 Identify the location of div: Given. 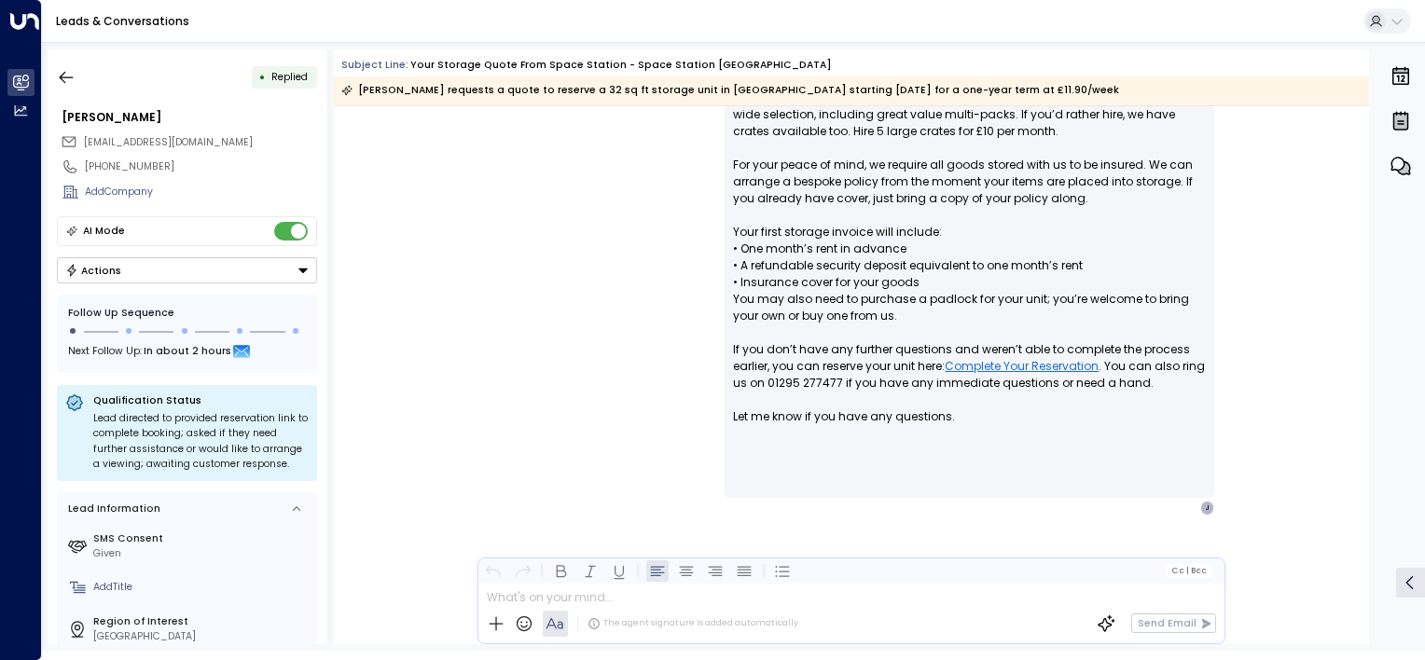
(202, 554).